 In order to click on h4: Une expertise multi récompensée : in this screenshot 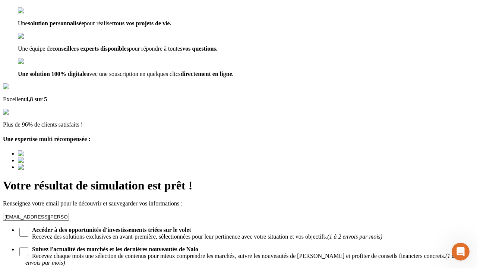, I will do `click(238, 139)`.